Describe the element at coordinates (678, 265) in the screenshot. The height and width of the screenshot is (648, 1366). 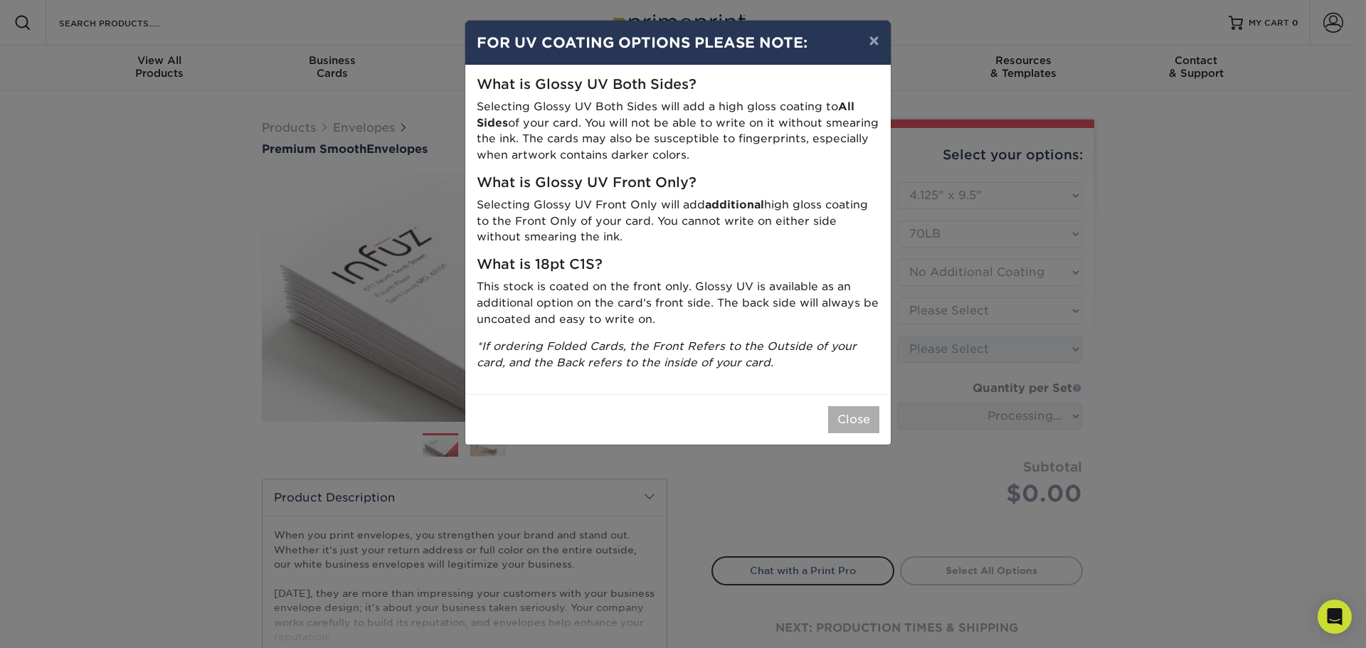
I see `h5: What is 18pt C1S?` at that location.